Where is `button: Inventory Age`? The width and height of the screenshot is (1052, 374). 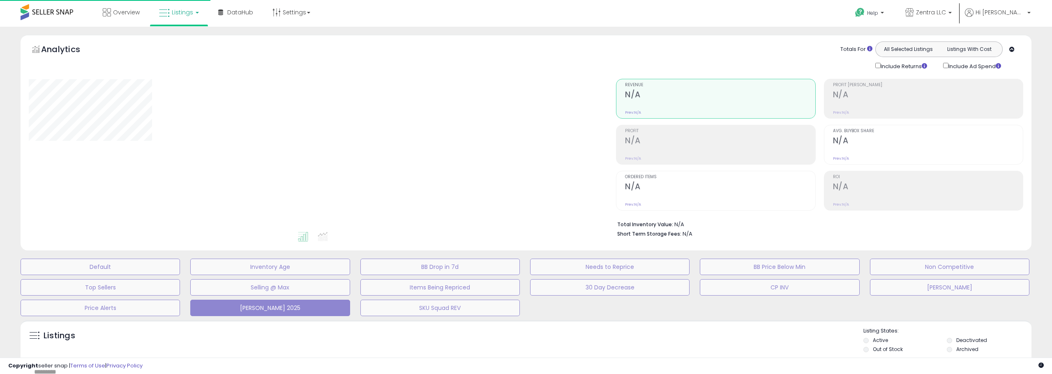
button: Inventory Age is located at coordinates (270, 267).